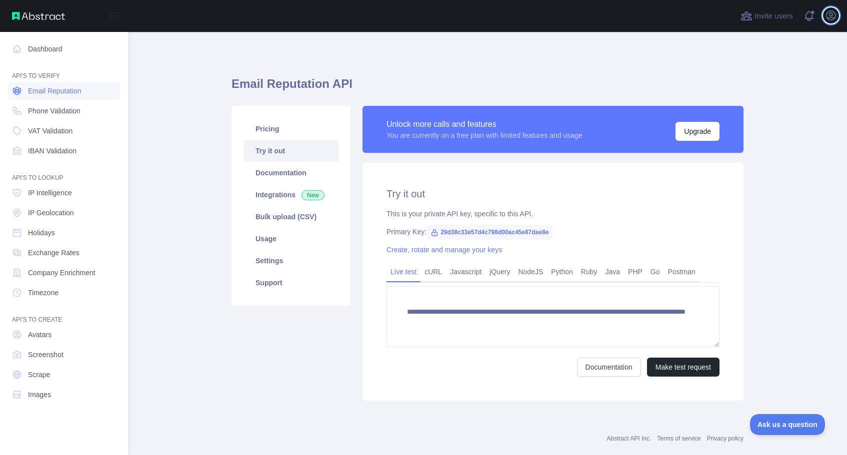 This screenshot has height=455, width=847. Describe the element at coordinates (64, 193) in the screenshot. I see `a: IP Intelligence` at that location.